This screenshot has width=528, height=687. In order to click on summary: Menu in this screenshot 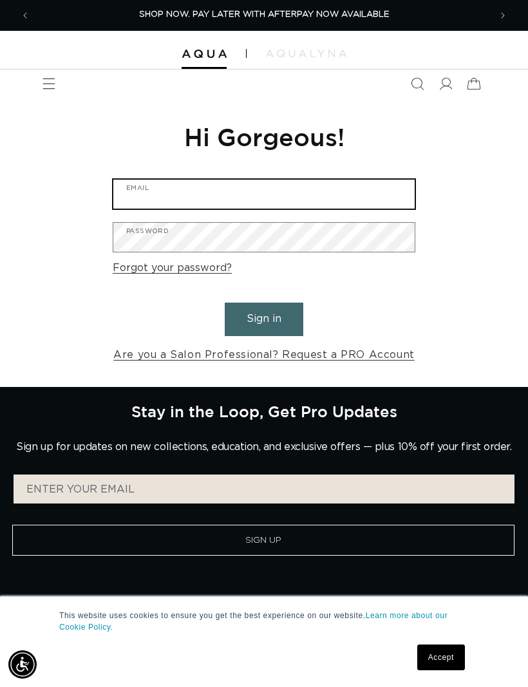, I will do `click(49, 84)`.